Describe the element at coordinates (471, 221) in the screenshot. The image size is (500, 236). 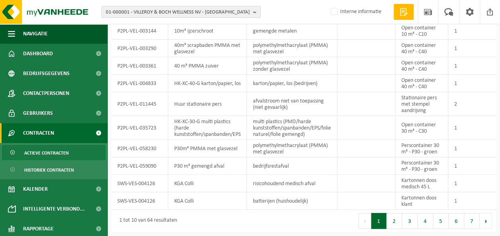
I see `button: 7` at that location.